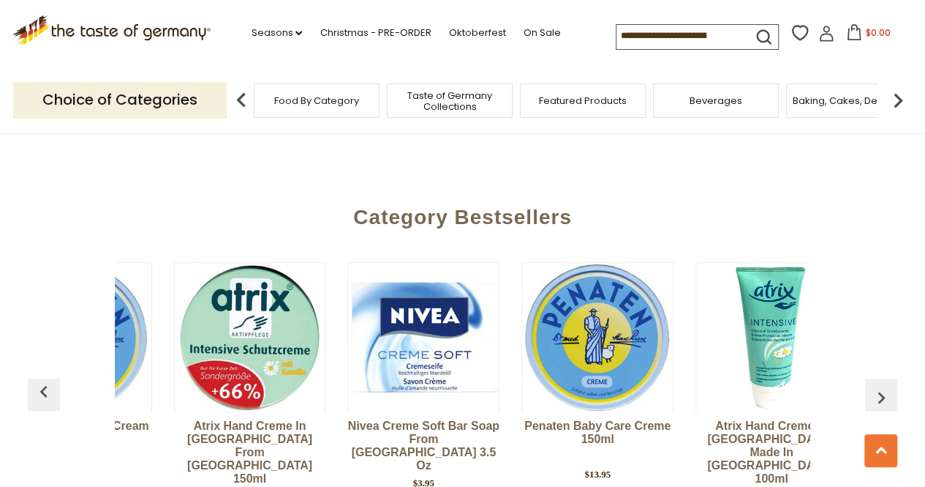  Describe the element at coordinates (477, 33) in the screenshot. I see `a: Oktoberfest` at that location.